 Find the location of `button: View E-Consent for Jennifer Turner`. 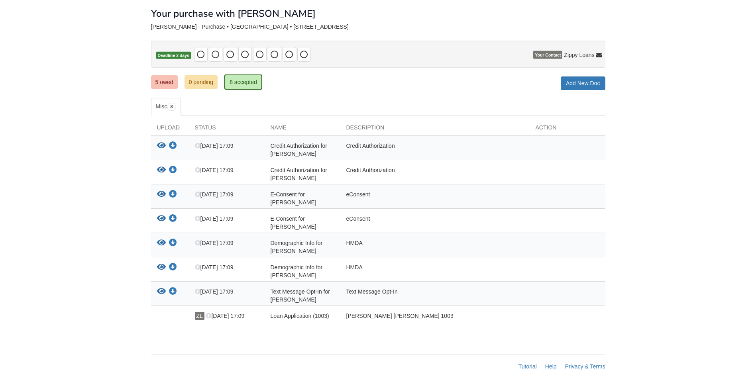

button: View E-Consent for Jennifer Turner is located at coordinates (161, 219).